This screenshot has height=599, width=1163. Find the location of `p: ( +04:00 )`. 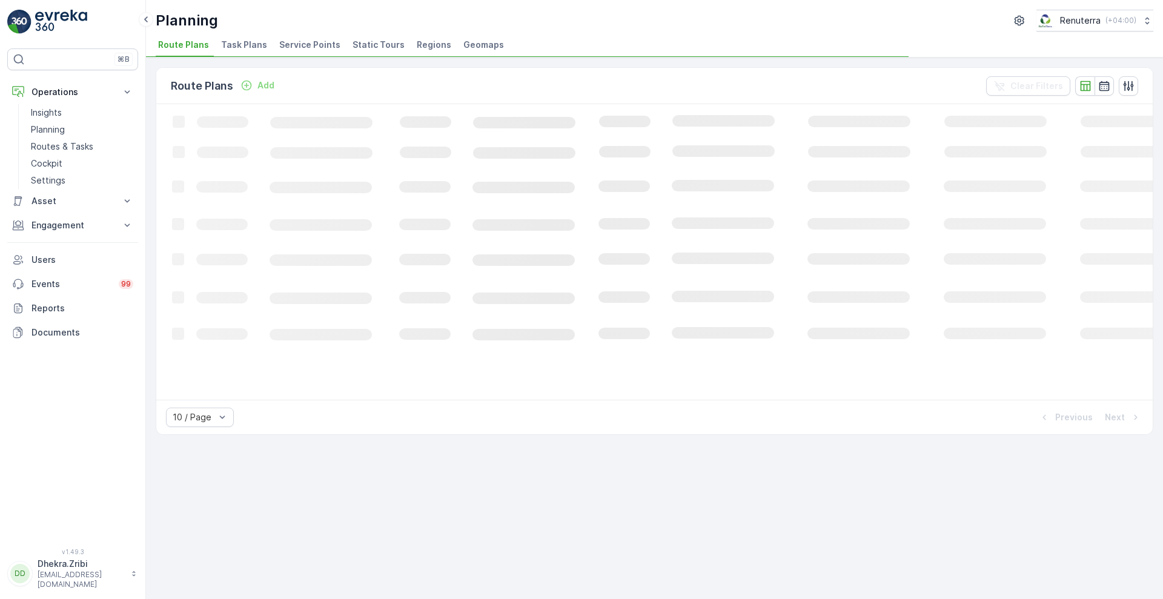

p: ( +04:00 ) is located at coordinates (1120, 21).